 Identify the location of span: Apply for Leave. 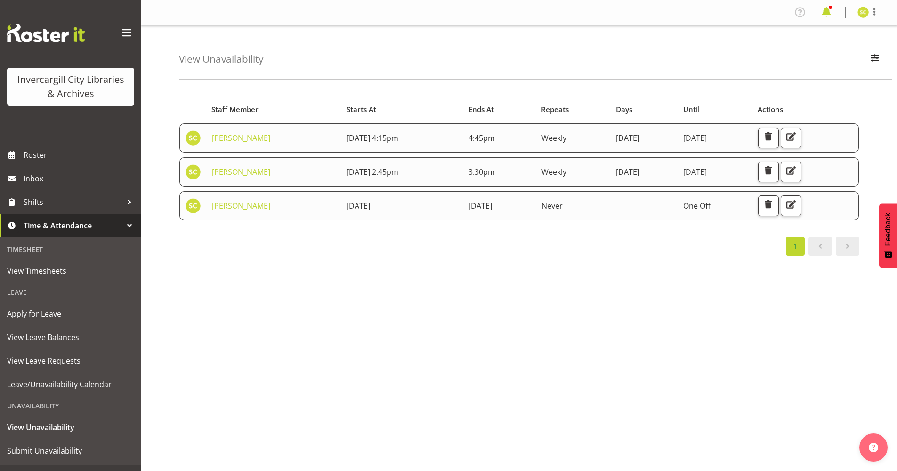
(71, 314).